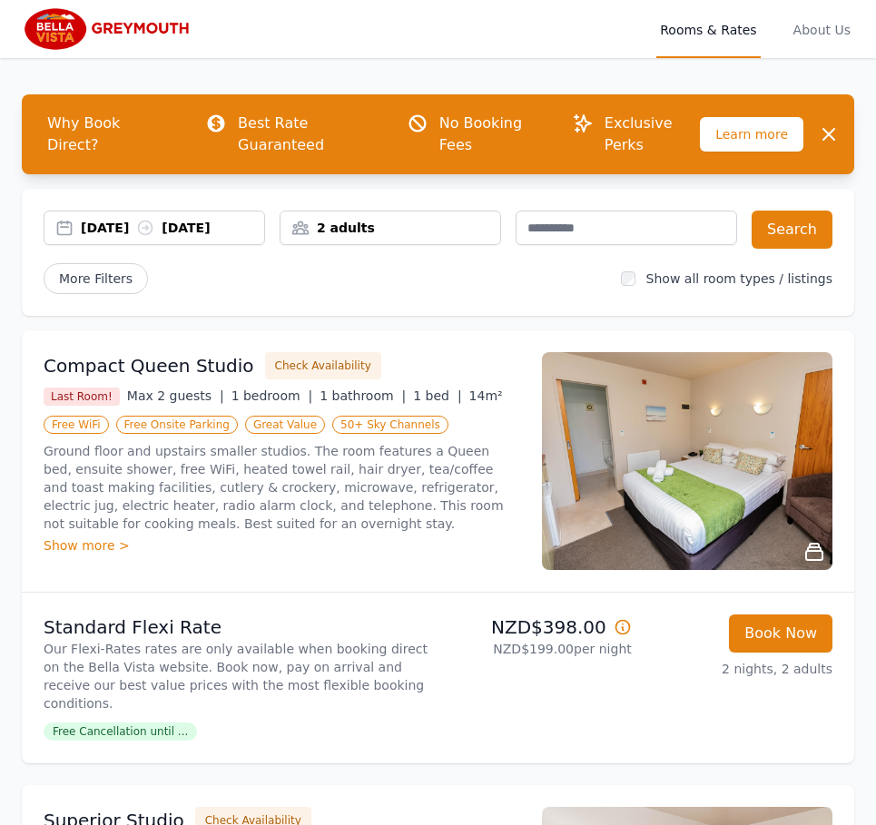 This screenshot has width=876, height=825. I want to click on button: Search, so click(791, 230).